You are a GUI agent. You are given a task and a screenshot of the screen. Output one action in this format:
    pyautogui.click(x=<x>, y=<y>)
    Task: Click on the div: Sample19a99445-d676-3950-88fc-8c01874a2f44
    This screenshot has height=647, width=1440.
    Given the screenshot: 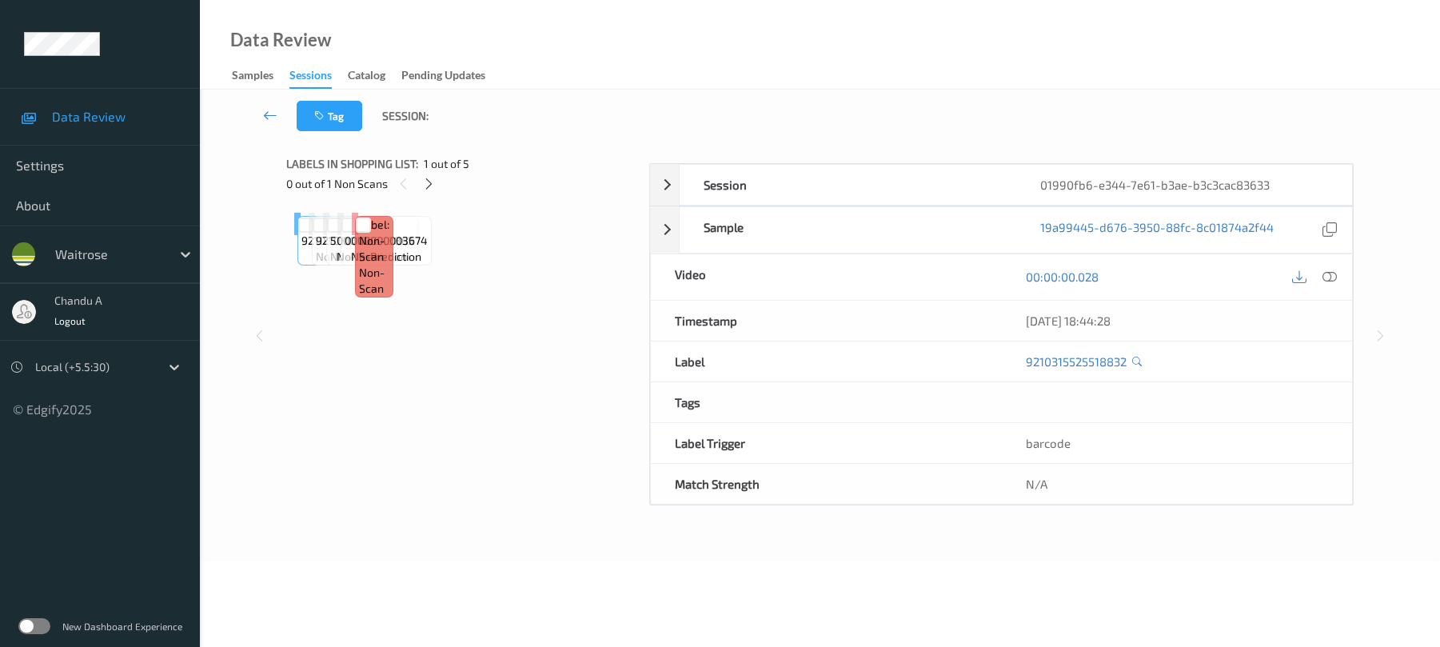 What is the action you would take?
    pyautogui.click(x=1001, y=229)
    